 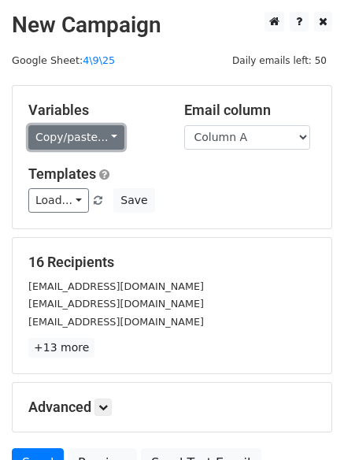 I want to click on h5: Variables, so click(x=94, y=110).